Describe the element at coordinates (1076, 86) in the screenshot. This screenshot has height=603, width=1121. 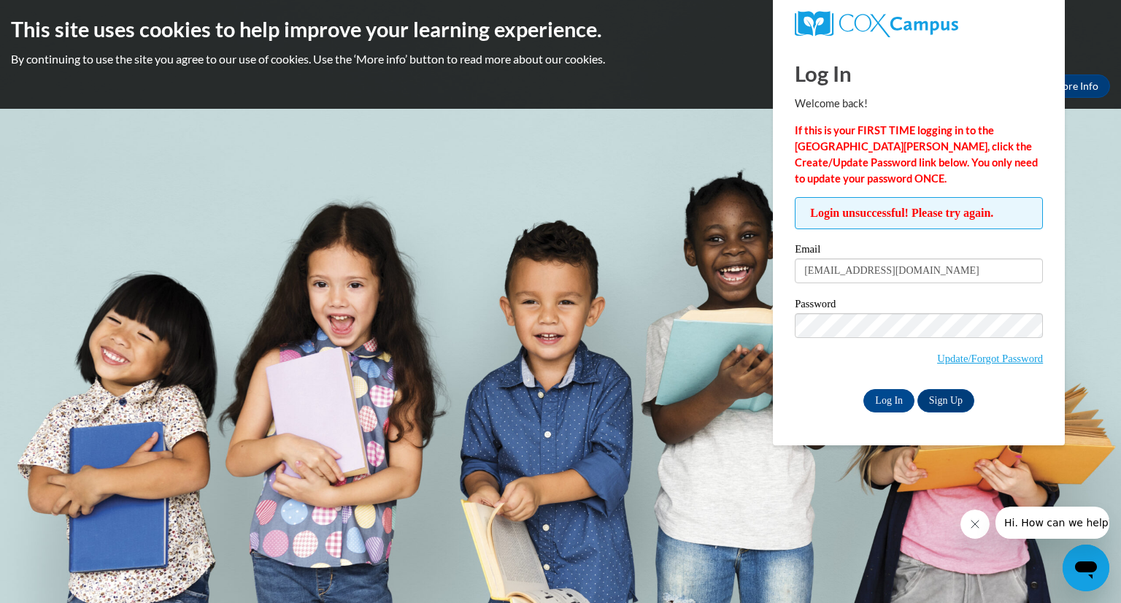
I see `a: More Info` at that location.